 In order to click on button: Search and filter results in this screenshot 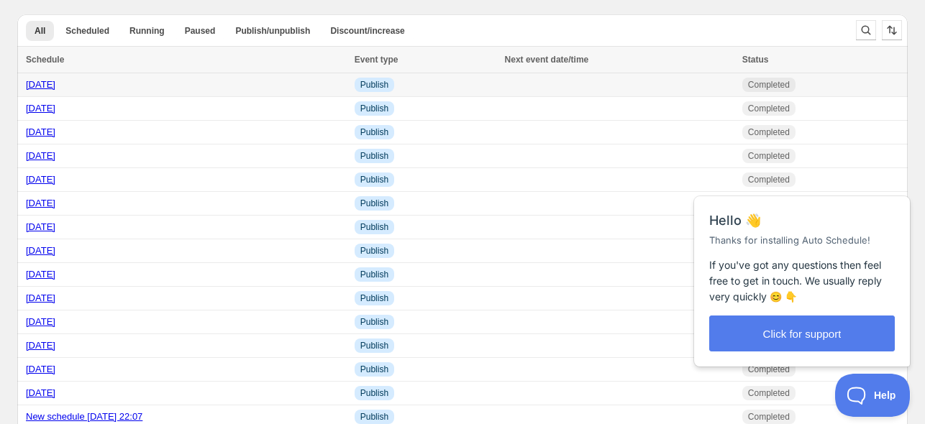, I will do `click(866, 30)`.